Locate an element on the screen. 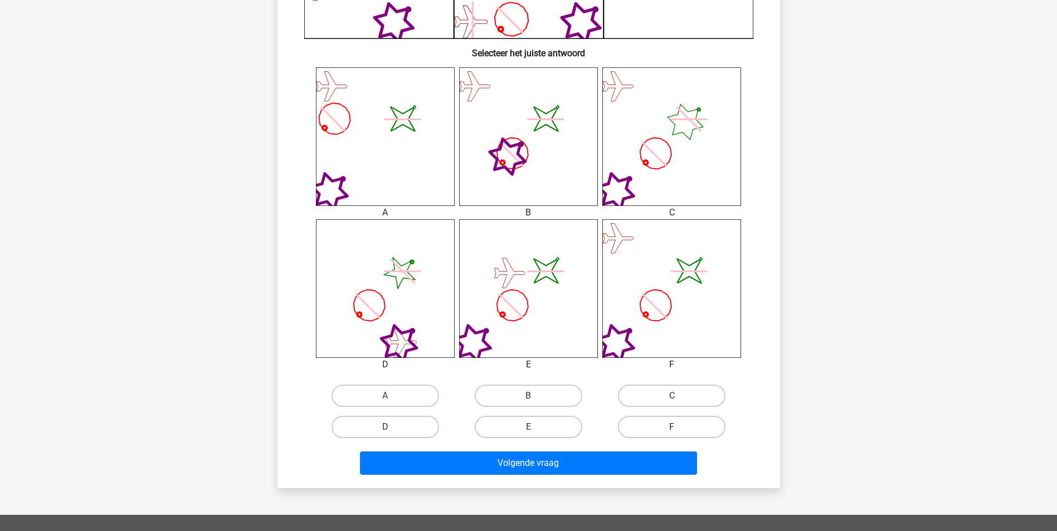  h6: Selecteer het juiste antwoord is located at coordinates (529, 48).